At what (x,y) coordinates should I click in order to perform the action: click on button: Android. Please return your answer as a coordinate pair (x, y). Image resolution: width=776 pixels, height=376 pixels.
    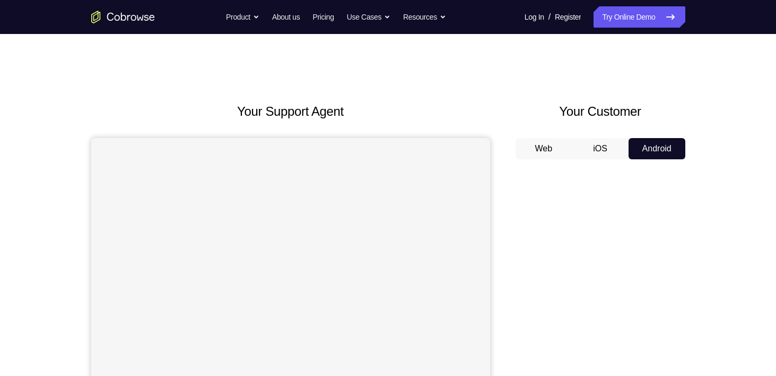
    Looking at the image, I should click on (657, 149).